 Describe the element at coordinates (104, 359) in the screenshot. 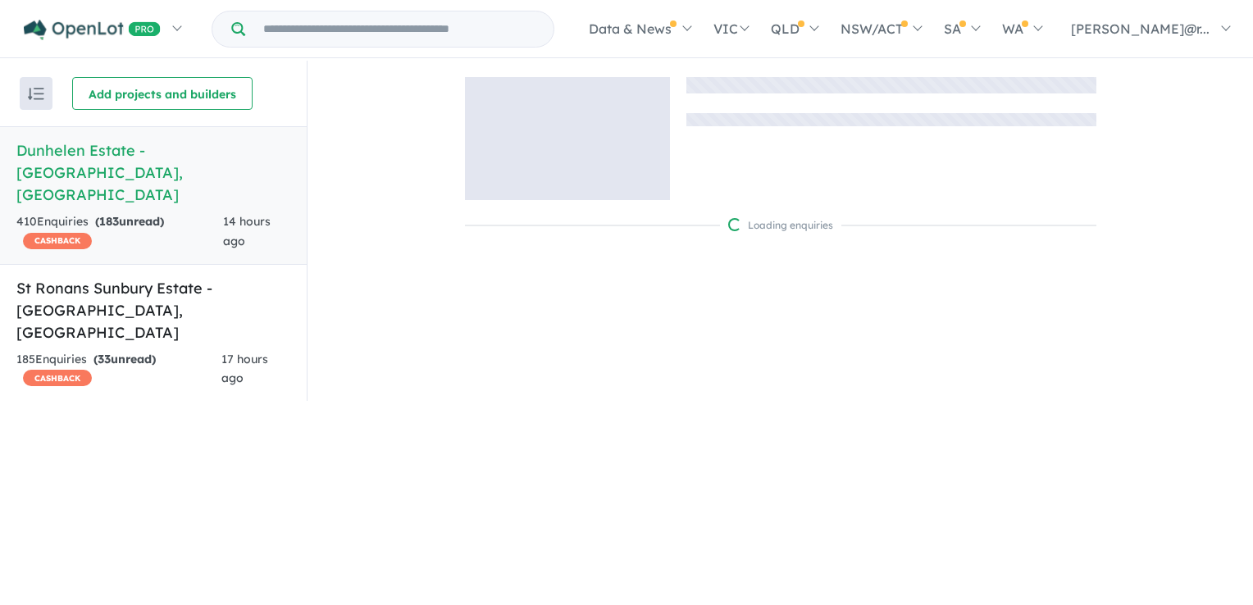

I see `span: 33` at that location.